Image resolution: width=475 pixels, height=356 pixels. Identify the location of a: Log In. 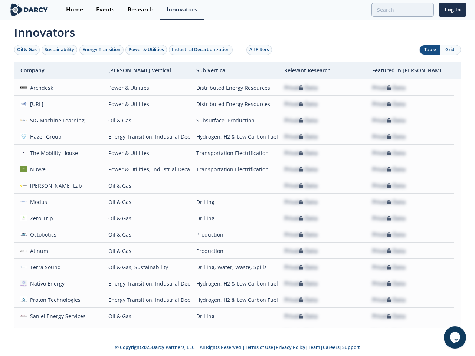
(452, 10).